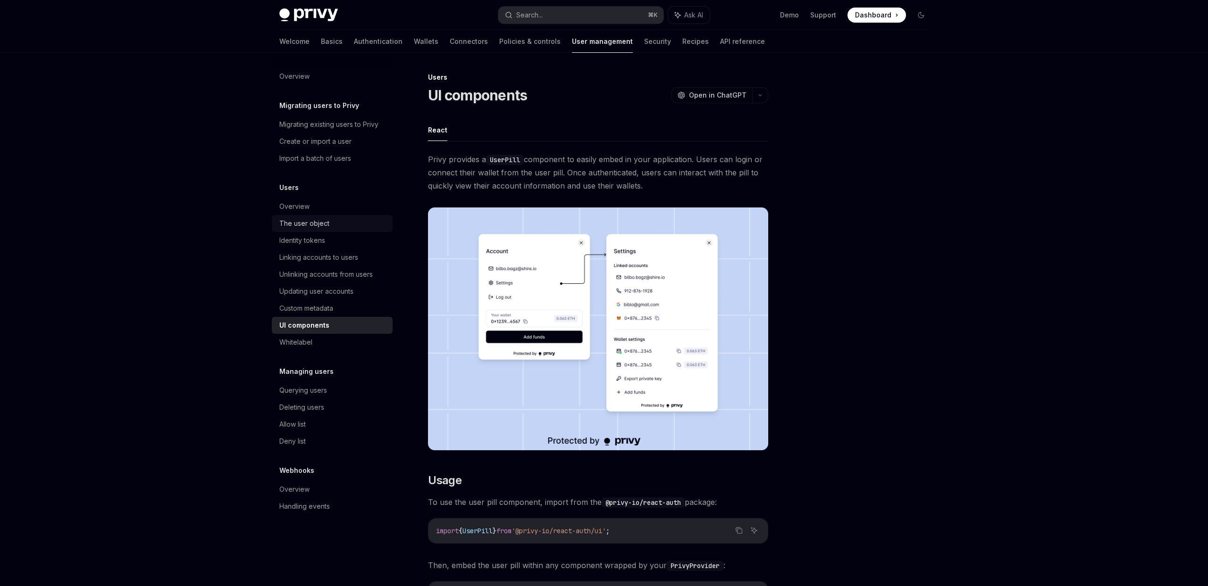 The image size is (1208, 586). What do you see at coordinates (468, 42) in the screenshot?
I see `a: Connectors` at bounding box center [468, 42].